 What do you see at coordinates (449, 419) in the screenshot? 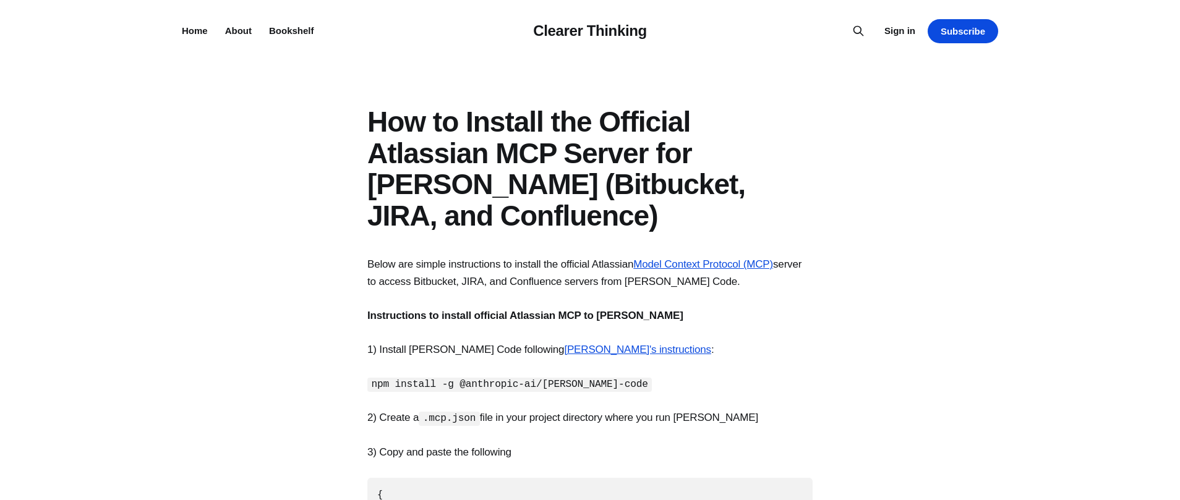
I see `code: .mcp.json` at bounding box center [449, 419].